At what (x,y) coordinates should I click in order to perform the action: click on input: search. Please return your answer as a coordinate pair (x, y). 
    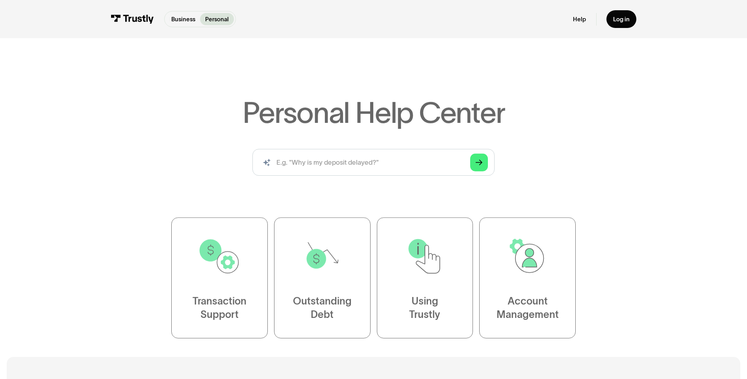
    Looking at the image, I should click on (373, 162).